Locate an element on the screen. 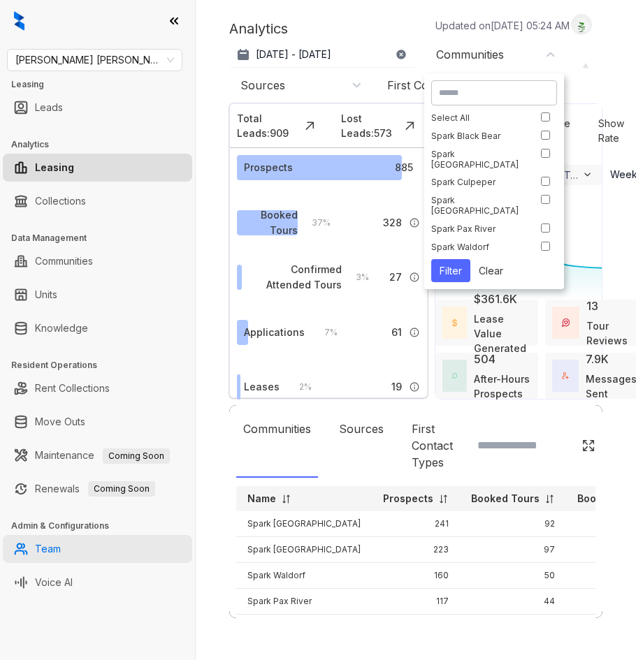 This screenshot has height=660, width=636. div: 13 is located at coordinates (592, 306).